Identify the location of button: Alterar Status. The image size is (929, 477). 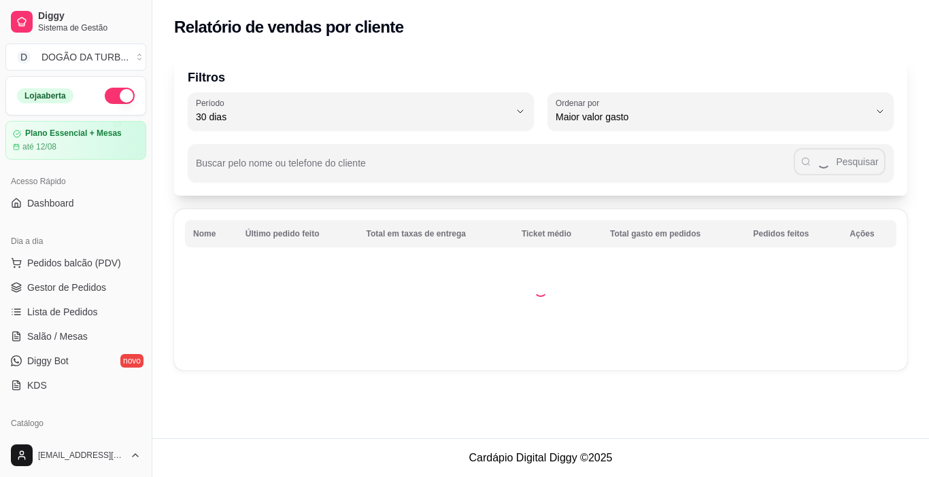
(120, 96).